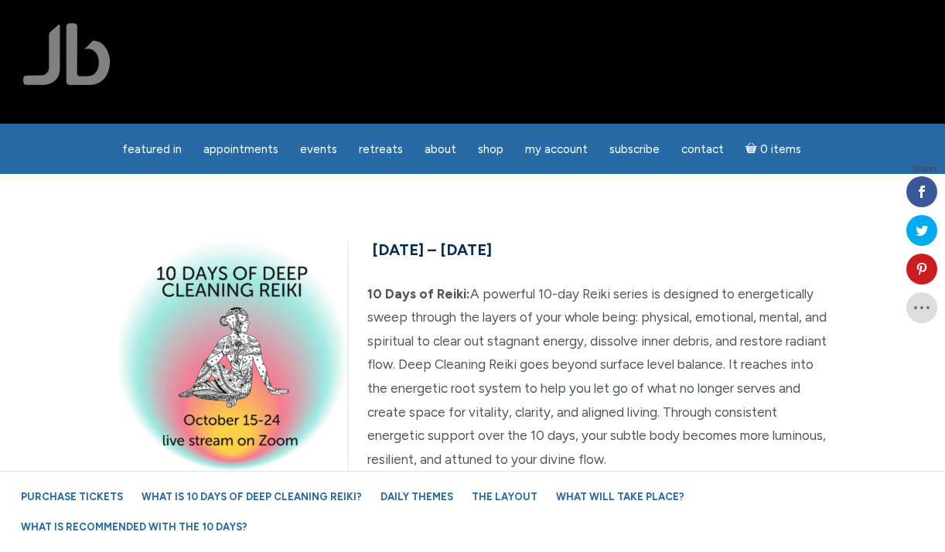 The height and width of the screenshot is (552, 945). What do you see at coordinates (634, 149) in the screenshot?
I see `a: Subscribe` at bounding box center [634, 149].